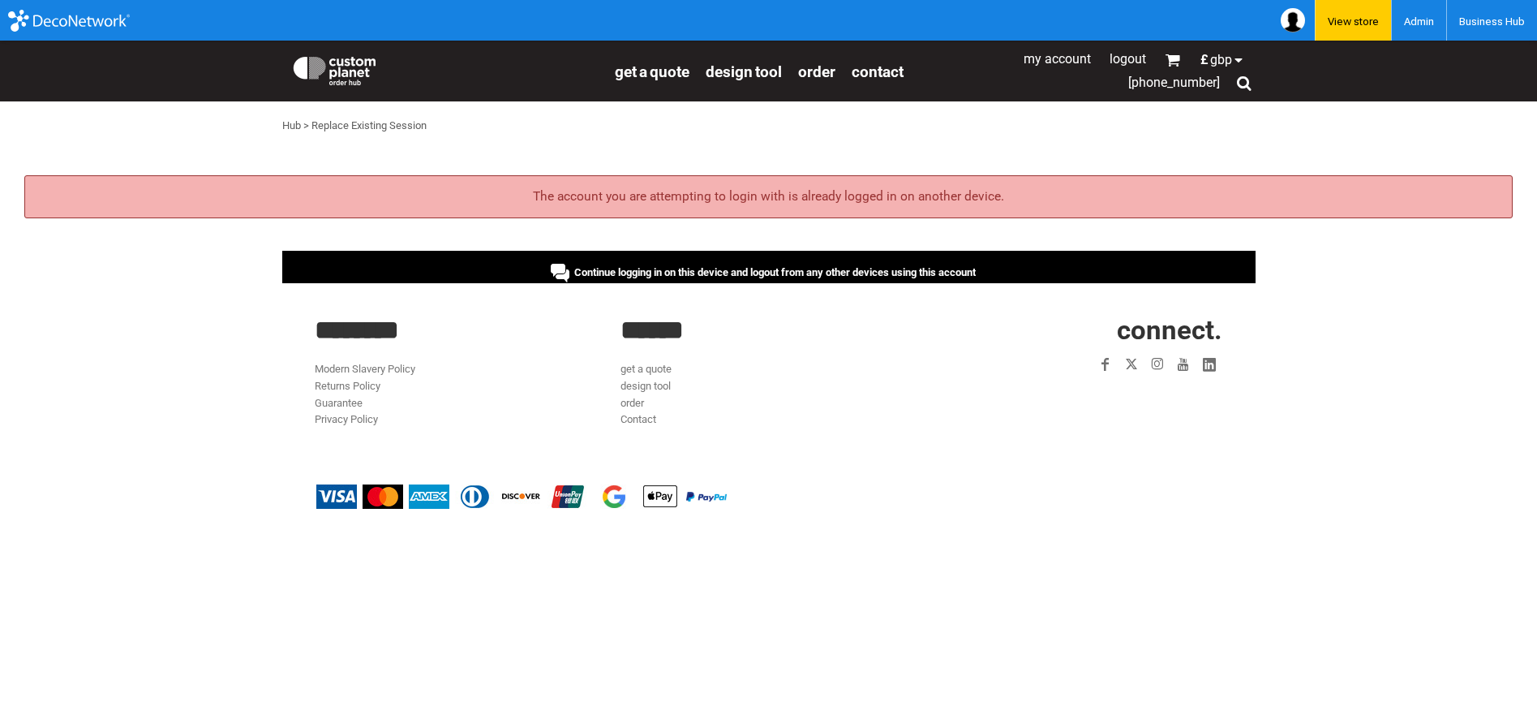 This screenshot has width=1537, height=728. I want to click on a: Hub, so click(291, 125).